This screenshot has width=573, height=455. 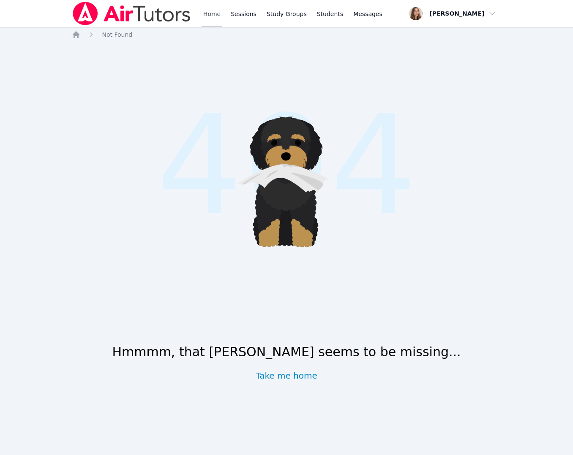 I want to click on nav: Breadcrumb, so click(x=286, y=35).